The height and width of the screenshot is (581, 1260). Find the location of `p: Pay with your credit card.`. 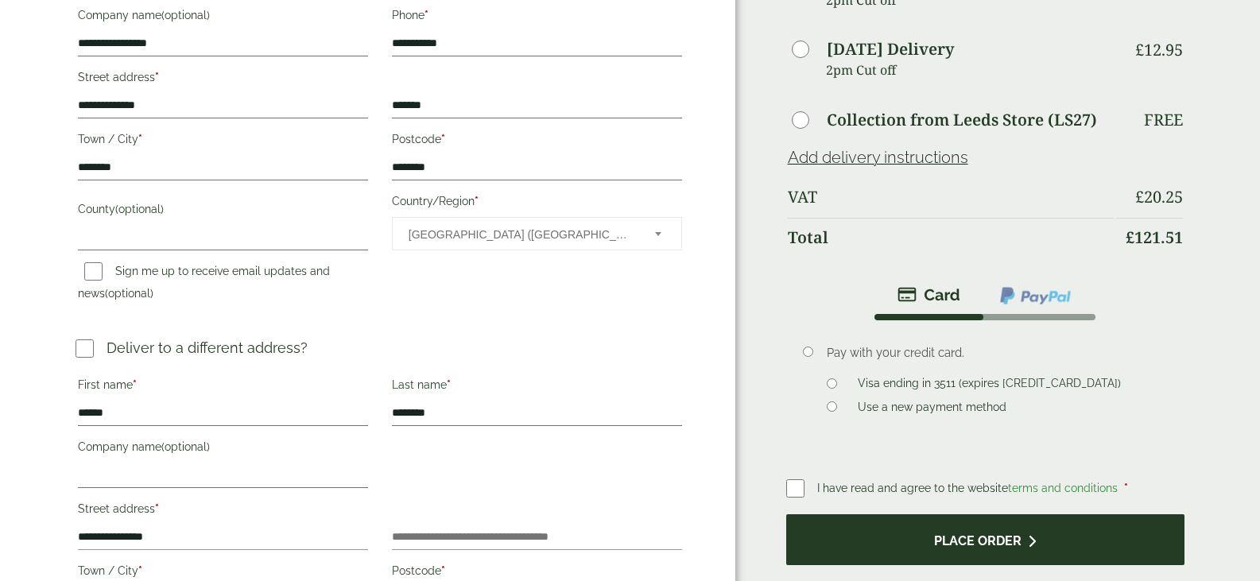

p: Pay with your credit card. is located at coordinates (993, 353).